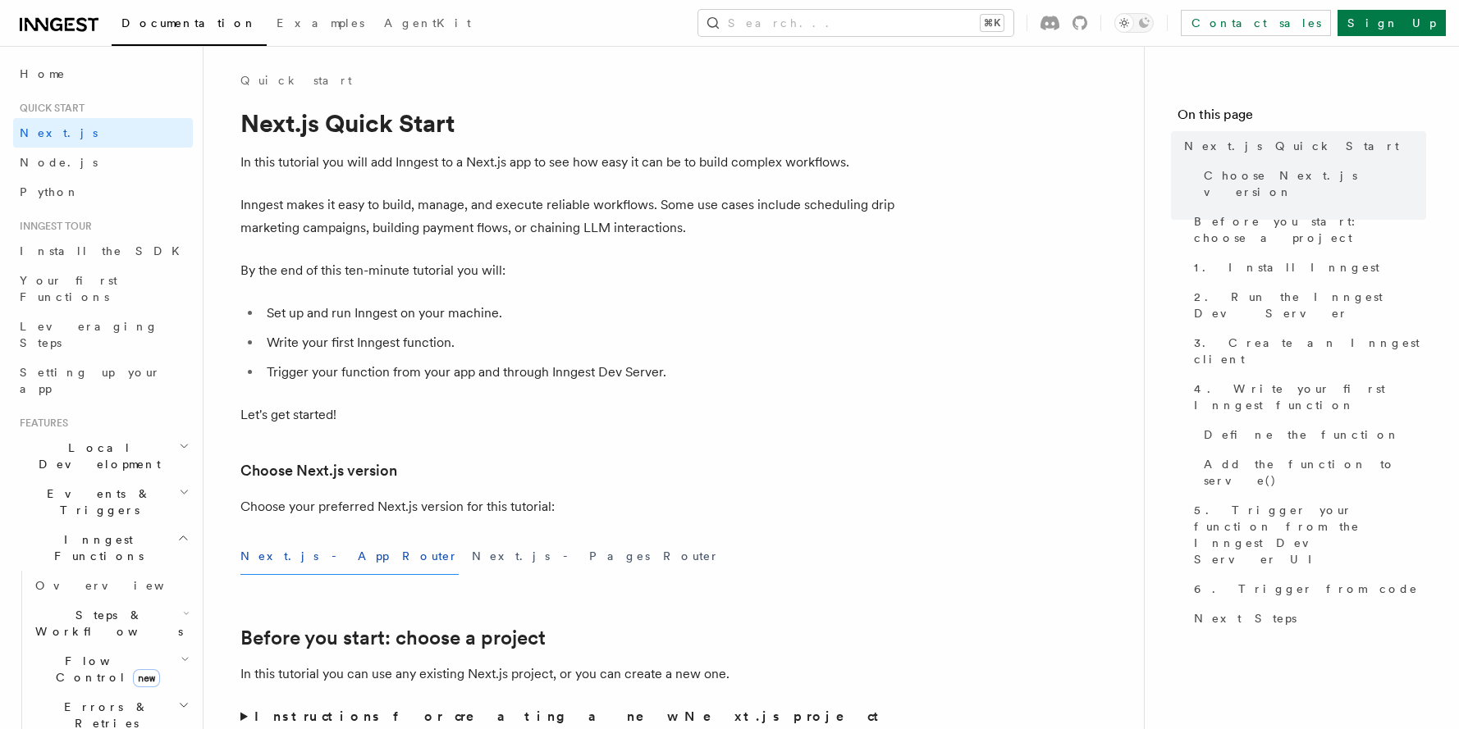 This screenshot has width=1459, height=729. I want to click on span: Inngest tour, so click(53, 226).